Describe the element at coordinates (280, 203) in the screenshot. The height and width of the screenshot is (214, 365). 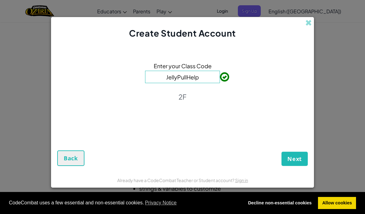
I see `a: deny cookies` at that location.